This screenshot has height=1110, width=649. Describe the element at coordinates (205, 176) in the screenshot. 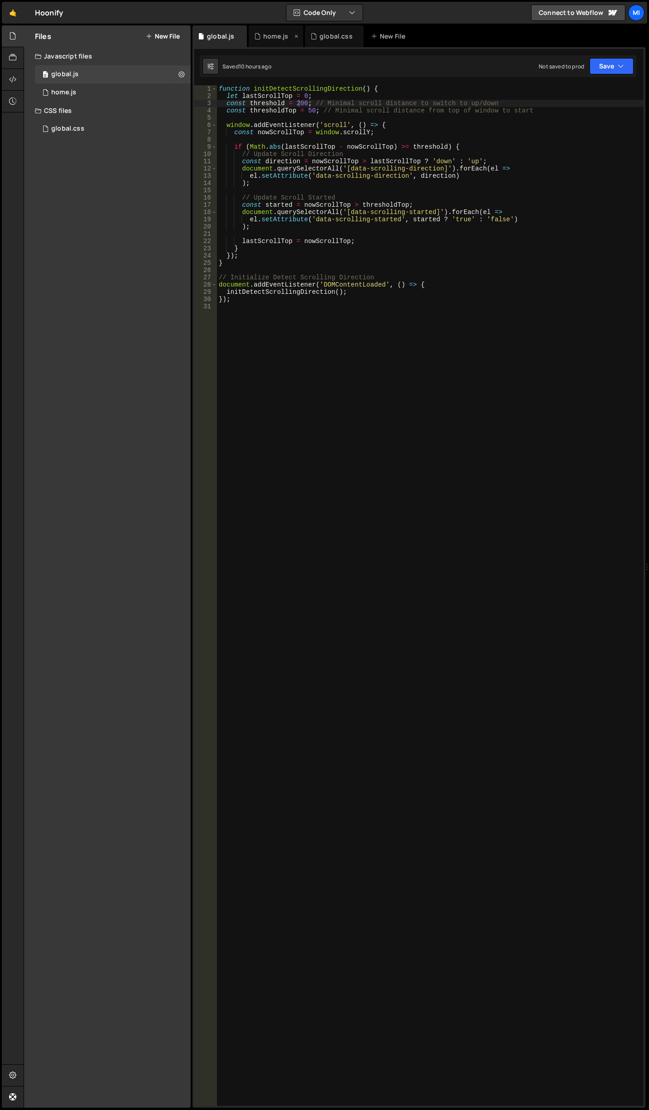

I see `div: 13` at that location.